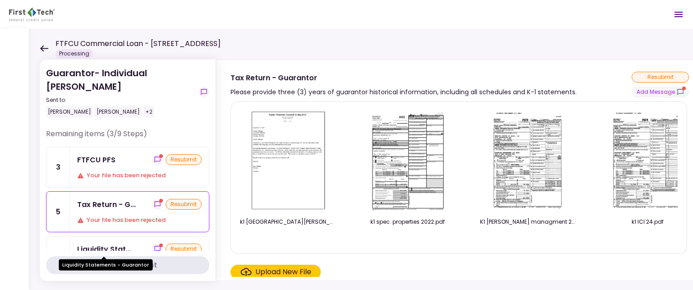 This screenshot has width=693, height=290. I want to click on div: Remaining items (3/9 Steps), so click(128, 138).